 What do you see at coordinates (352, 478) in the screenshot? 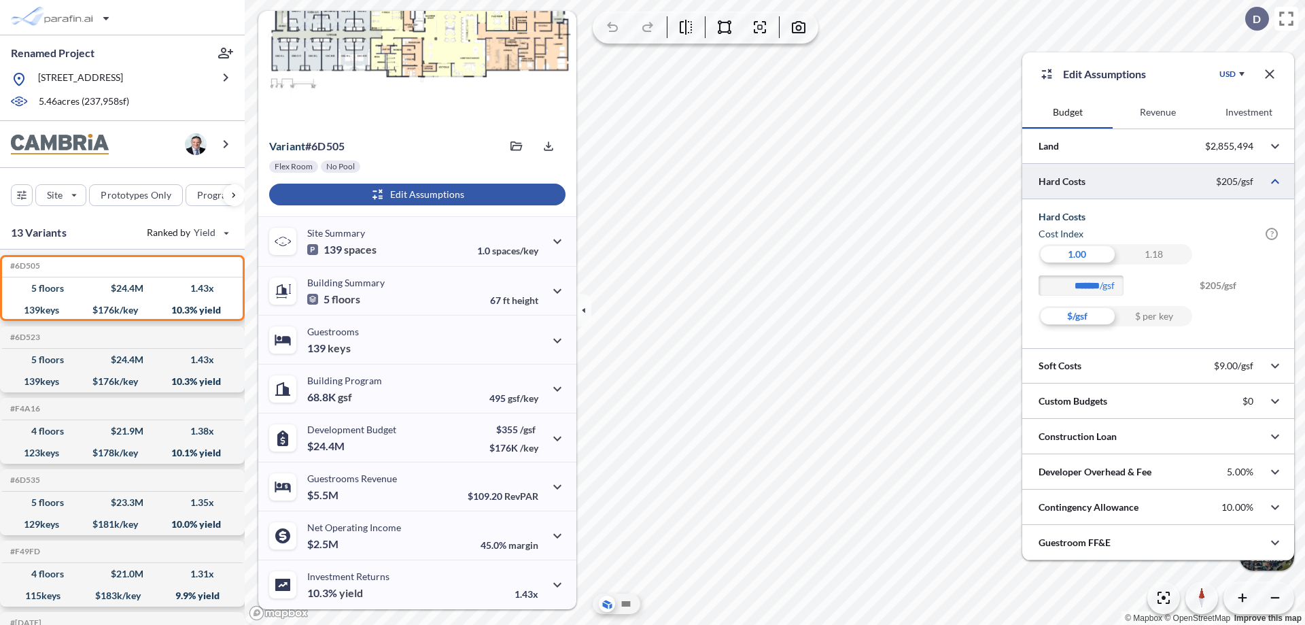
I see `p: Guestrooms Revenue` at bounding box center [352, 478].